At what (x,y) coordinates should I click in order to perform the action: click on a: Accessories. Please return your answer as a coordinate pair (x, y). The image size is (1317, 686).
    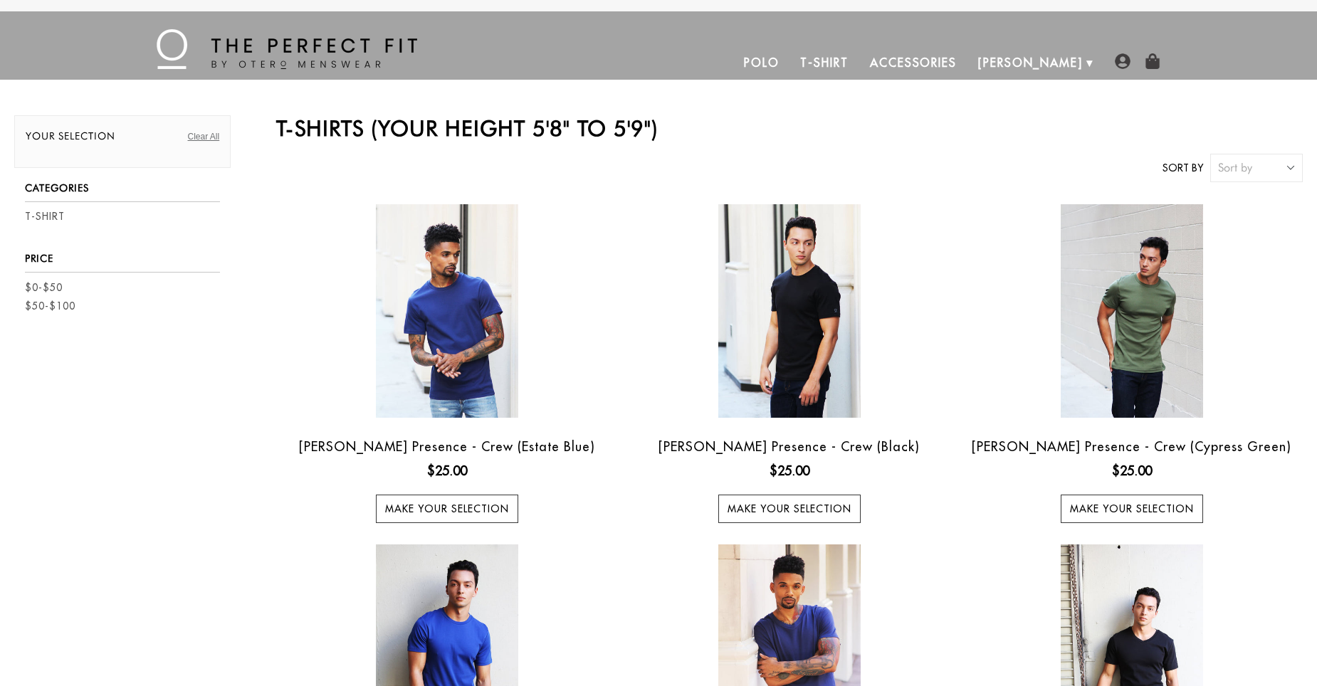
    Looking at the image, I should click on (914, 63).